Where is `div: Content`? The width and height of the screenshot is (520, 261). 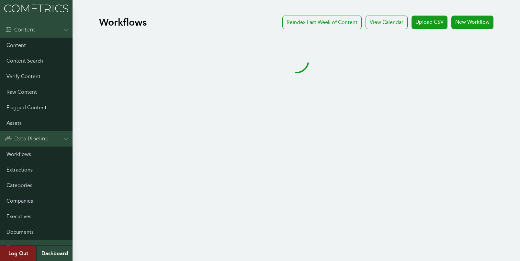
div: Content is located at coordinates (20, 30).